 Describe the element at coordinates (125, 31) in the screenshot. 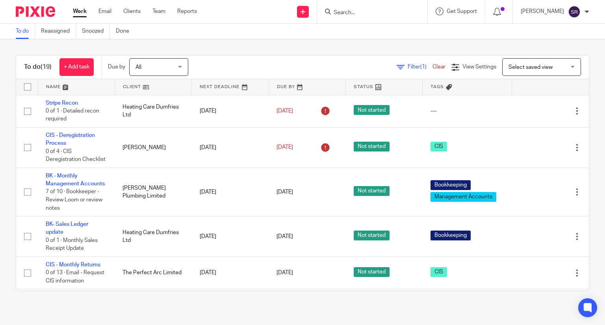

I see `a: Done` at that location.